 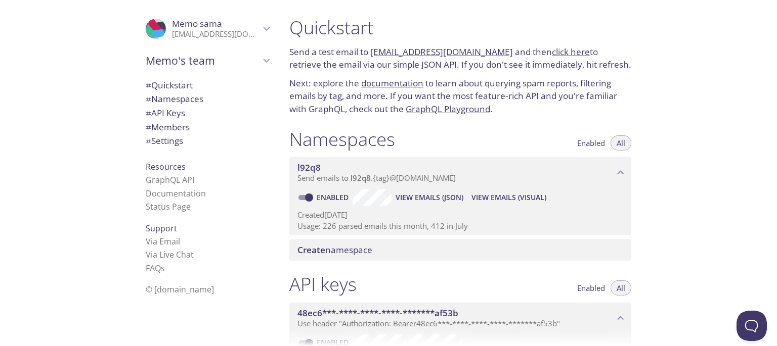 What do you see at coordinates (169, 85) in the screenshot?
I see `span: Quickstart` at bounding box center [169, 85].